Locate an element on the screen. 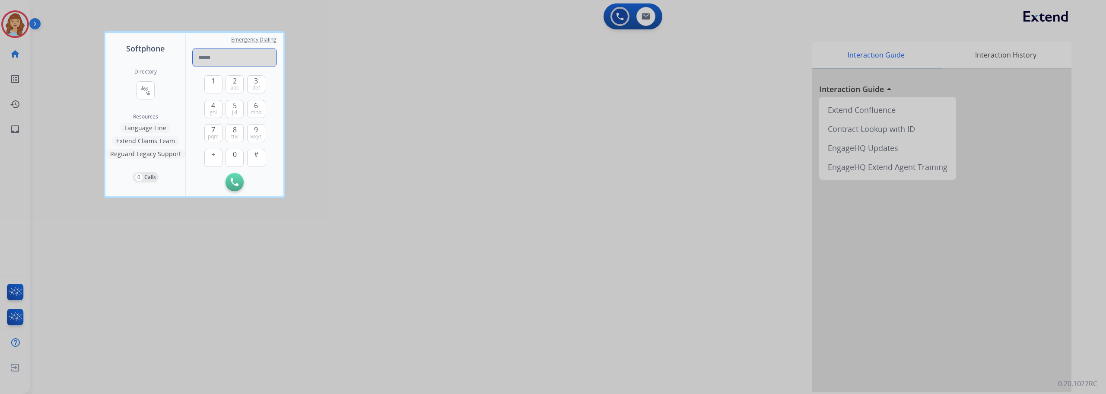 This screenshot has height=394, width=1106. button: 0Calls is located at coordinates (146, 177).